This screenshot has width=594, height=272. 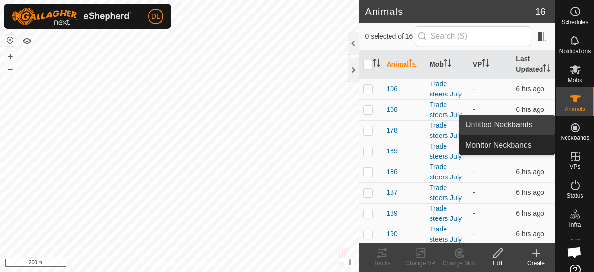 What do you see at coordinates (350, 262) in the screenshot?
I see `button: i` at bounding box center [350, 262].